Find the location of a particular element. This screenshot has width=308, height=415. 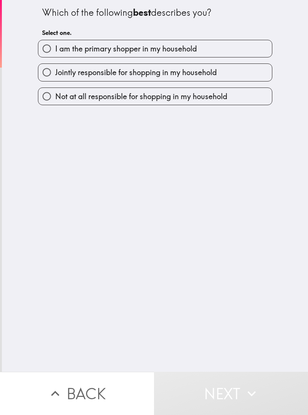

div: Which of the following describes you? is located at coordinates (155, 13).